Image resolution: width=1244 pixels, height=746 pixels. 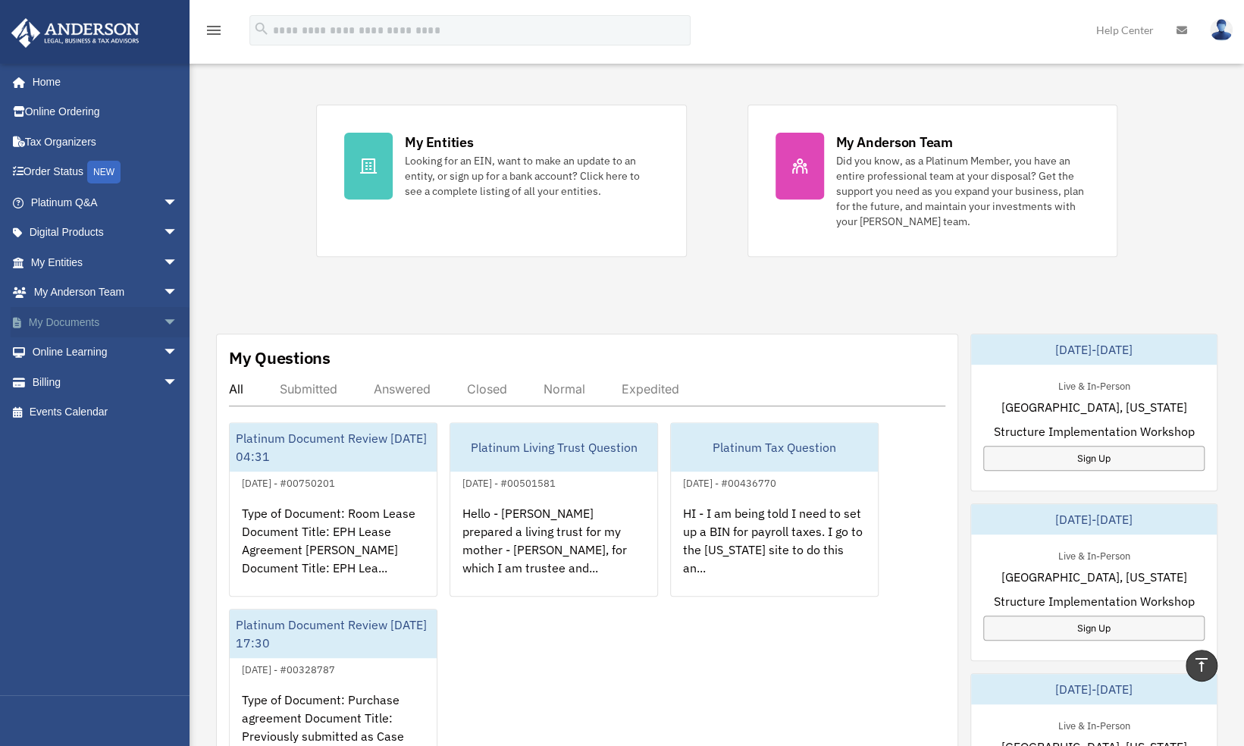 What do you see at coordinates (105, 322) in the screenshot?
I see `a: My Documentsarrow_drop_down` at bounding box center [105, 322].